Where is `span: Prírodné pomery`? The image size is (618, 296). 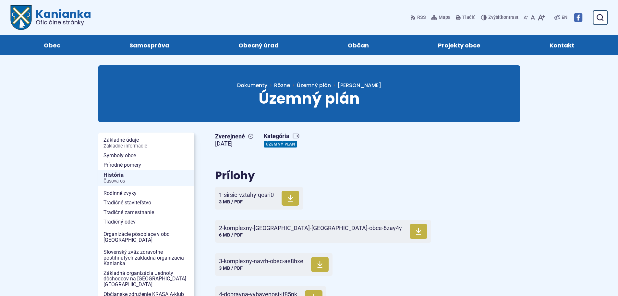 span: Prírodné pomery is located at coordinates (146, 165).